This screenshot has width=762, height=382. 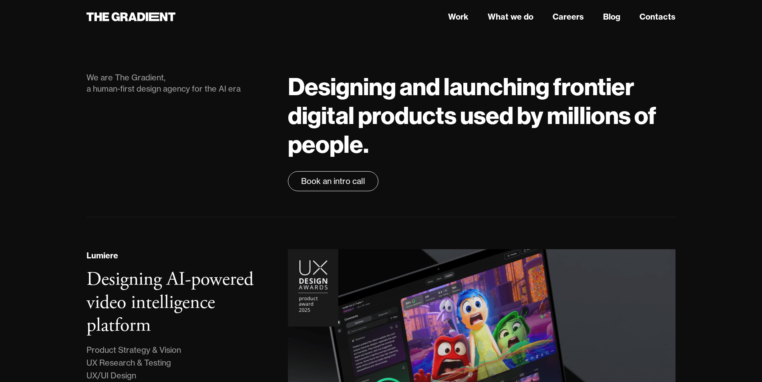 I want to click on a: Careers, so click(x=568, y=17).